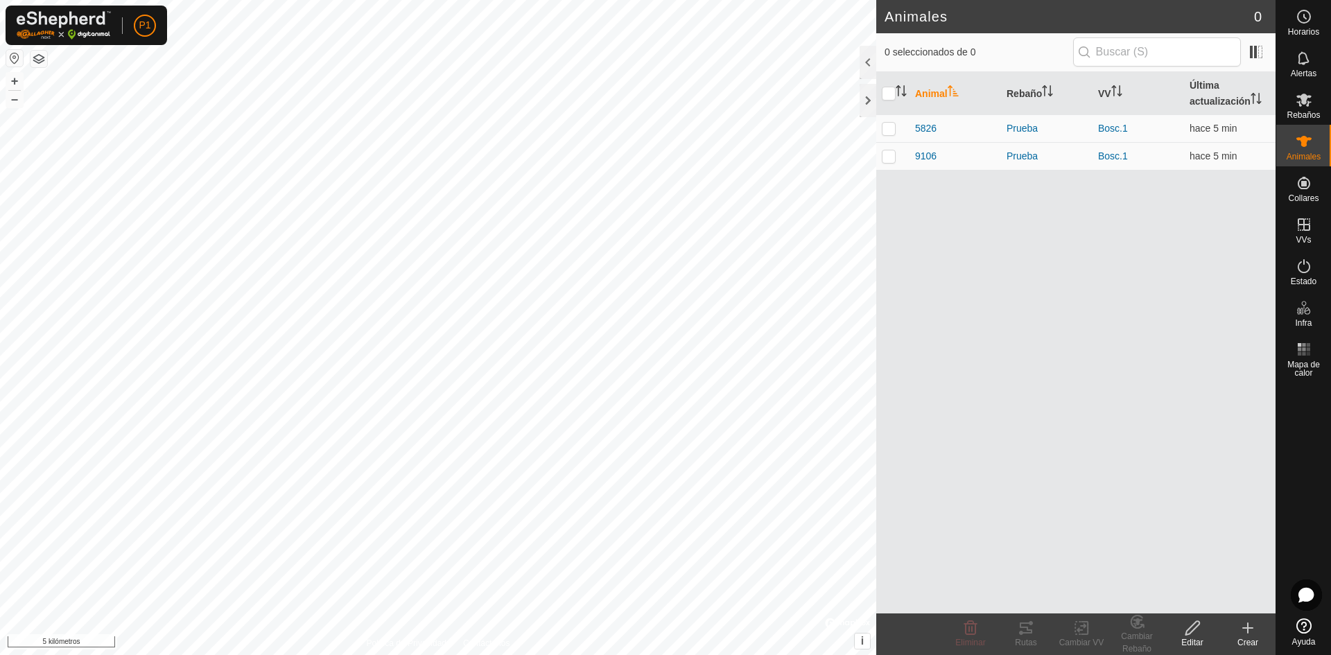 Image resolution: width=1331 pixels, height=655 pixels. I want to click on font: Horarios, so click(1304, 32).